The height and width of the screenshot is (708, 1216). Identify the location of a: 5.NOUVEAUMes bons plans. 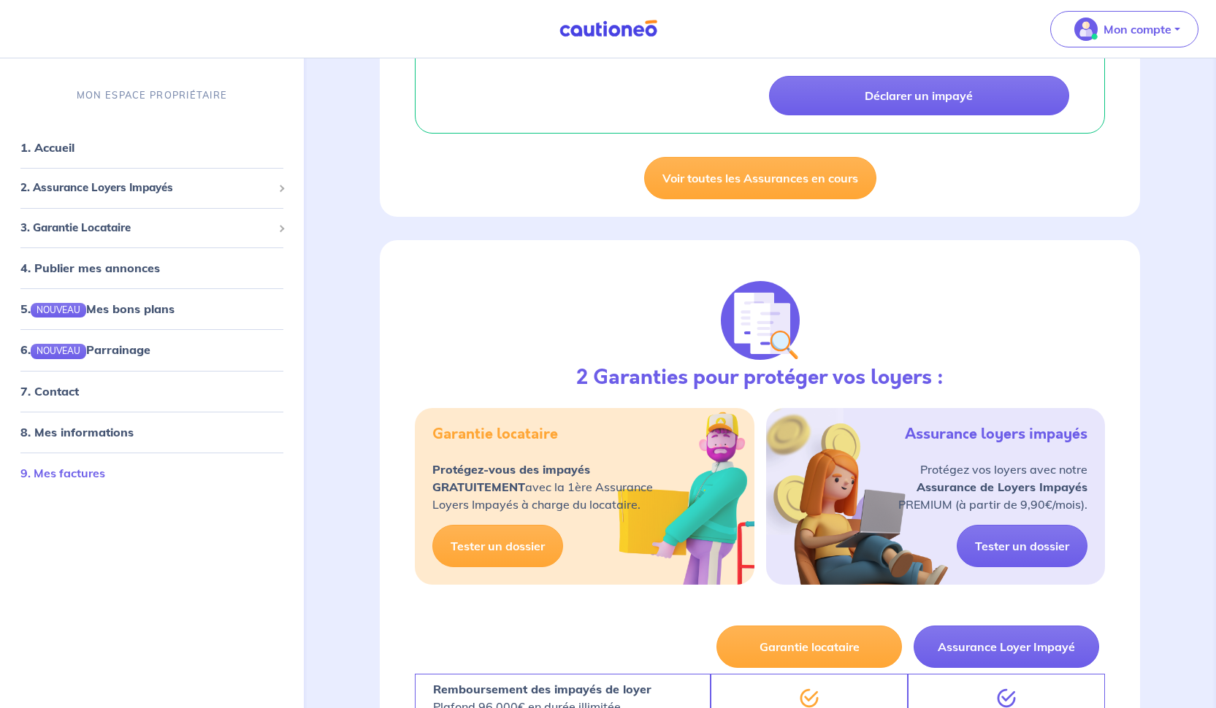
(97, 309).